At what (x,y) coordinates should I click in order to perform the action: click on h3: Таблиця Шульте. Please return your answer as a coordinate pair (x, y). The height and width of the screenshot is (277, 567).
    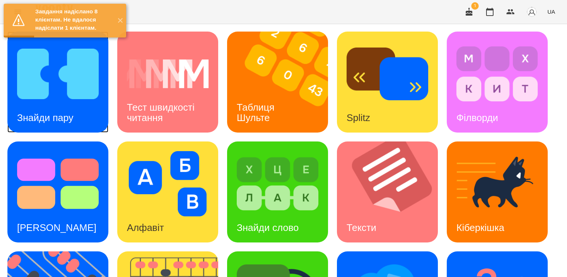
    Looking at the image, I should click on (257, 112).